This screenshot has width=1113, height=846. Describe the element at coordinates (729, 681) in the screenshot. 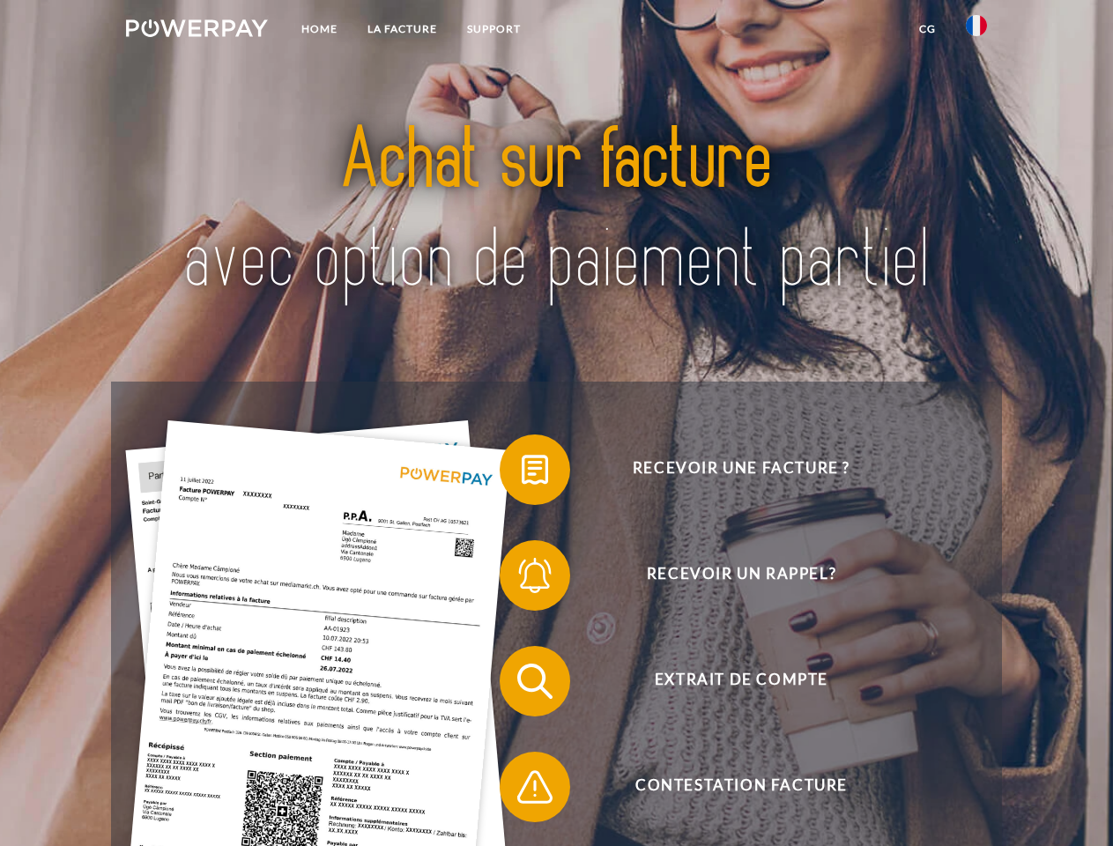

I see `a: Extrait de compte` at that location.